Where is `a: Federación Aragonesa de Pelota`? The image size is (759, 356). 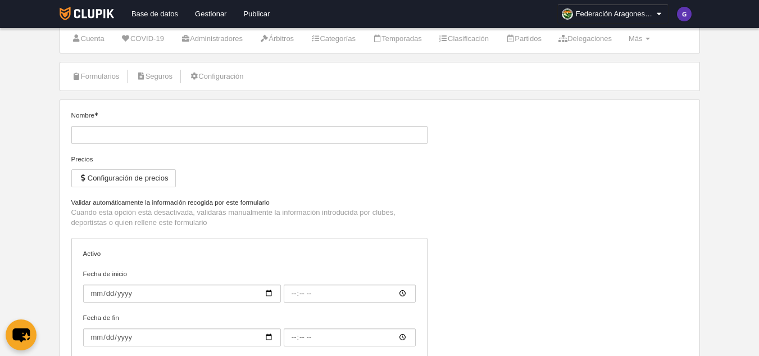 a: Federación Aragonesa de Pelota is located at coordinates (613, 14).